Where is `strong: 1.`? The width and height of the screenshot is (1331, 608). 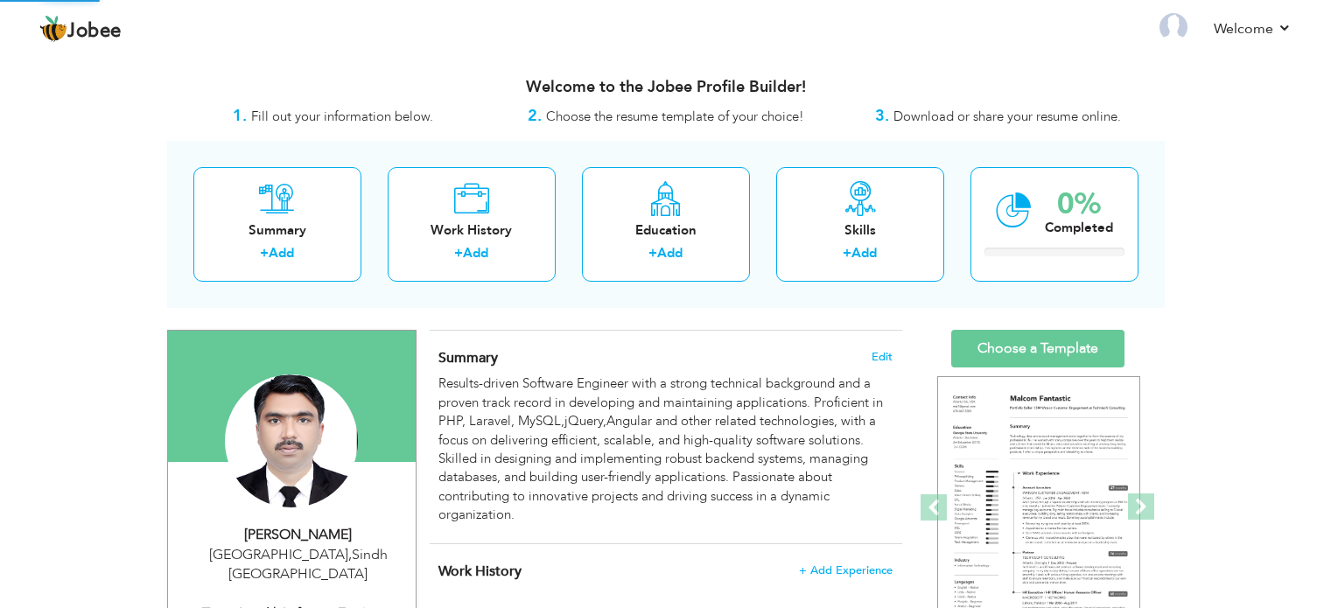 strong: 1. is located at coordinates (240, 115).